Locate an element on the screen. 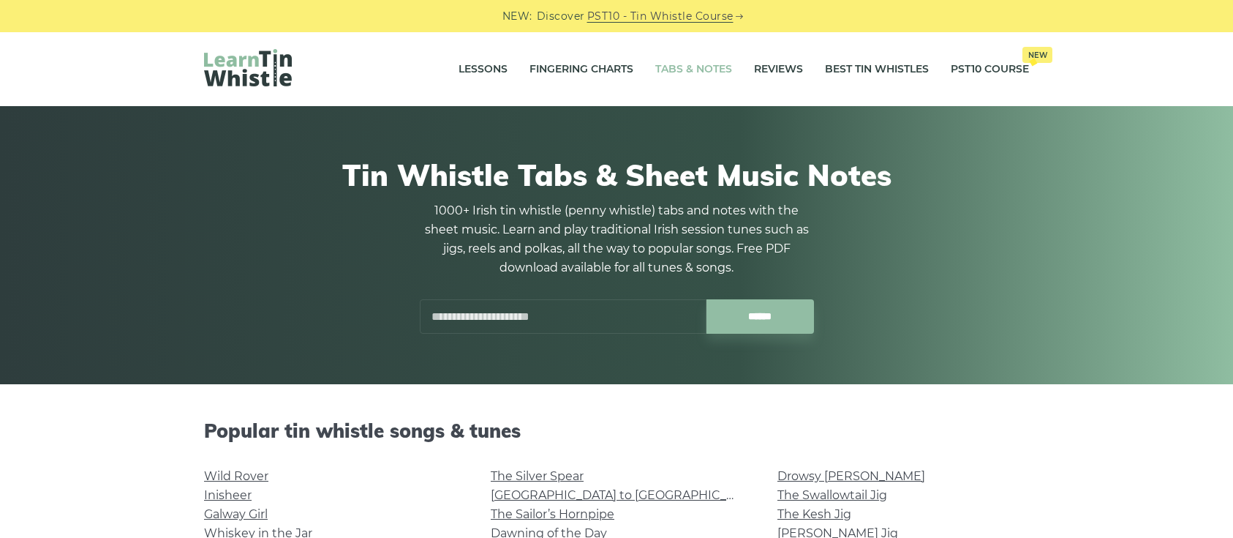 The image size is (1233, 538). span: New is located at coordinates (1037, 55).